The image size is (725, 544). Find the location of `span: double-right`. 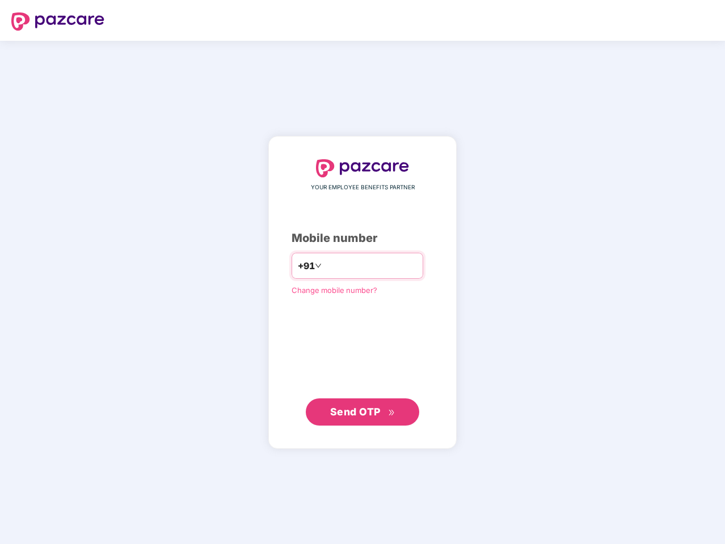

span: double-right is located at coordinates (391, 413).